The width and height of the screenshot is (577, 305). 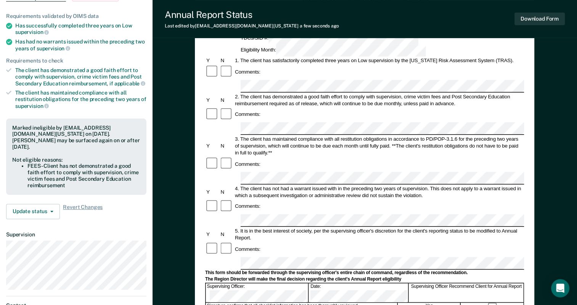 What do you see at coordinates (252, 14) in the screenshot?
I see `div: Annual Report Status` at bounding box center [252, 14].